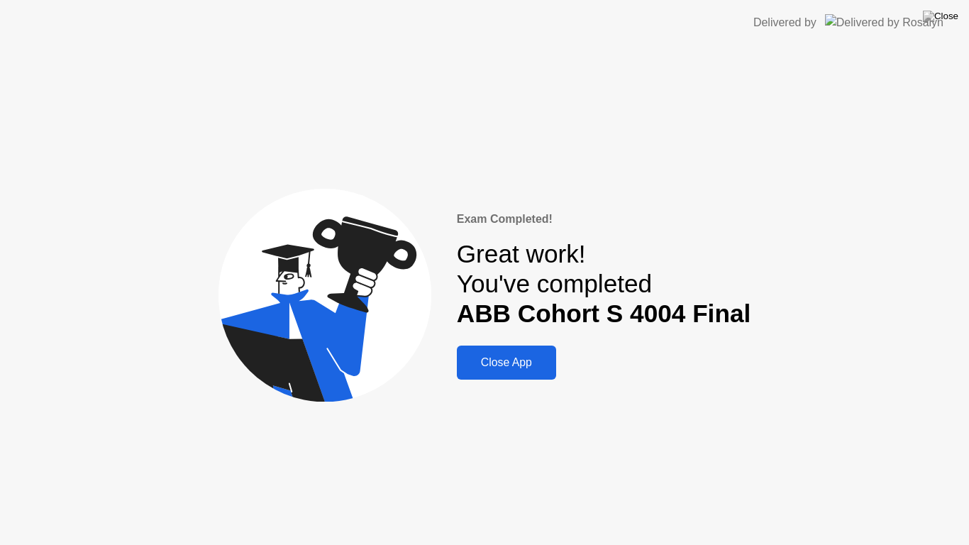  I want to click on b: ABB Cohort S 4004 Final, so click(604, 313).